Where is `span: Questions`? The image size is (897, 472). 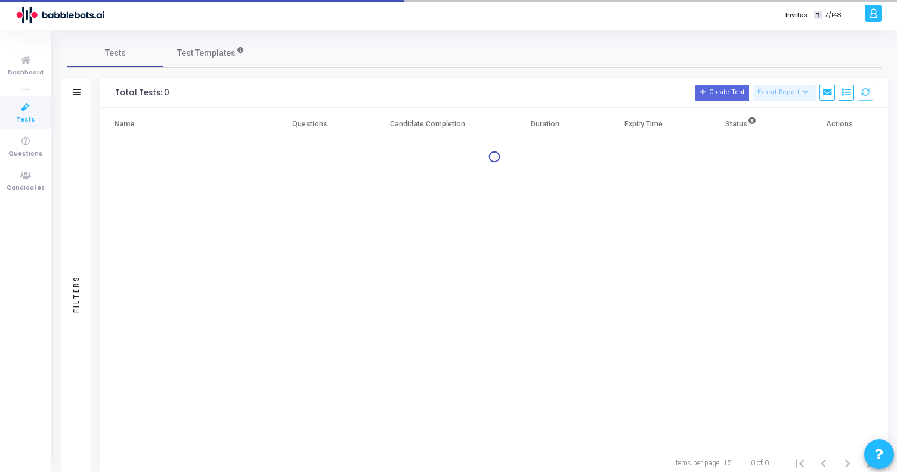 span: Questions is located at coordinates (25, 154).